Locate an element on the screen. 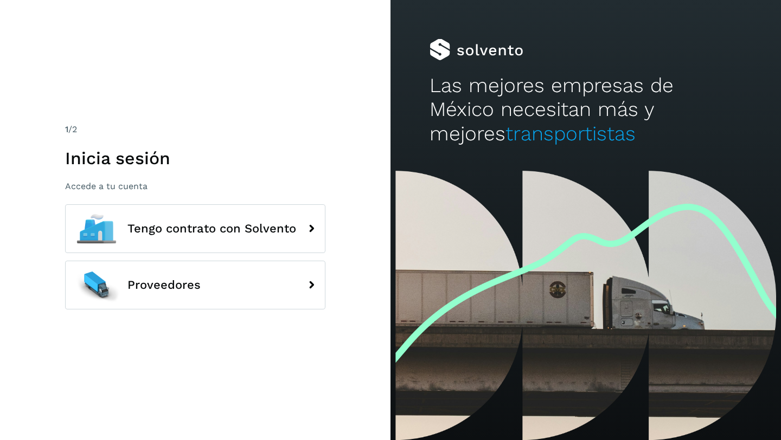  div: /2 is located at coordinates (195, 130).